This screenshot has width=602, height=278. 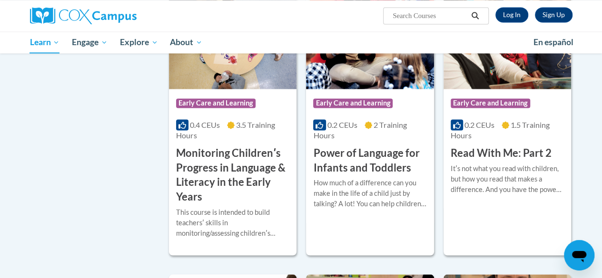 What do you see at coordinates (430, 16) in the screenshot?
I see `input: Search Courses` at bounding box center [430, 16].